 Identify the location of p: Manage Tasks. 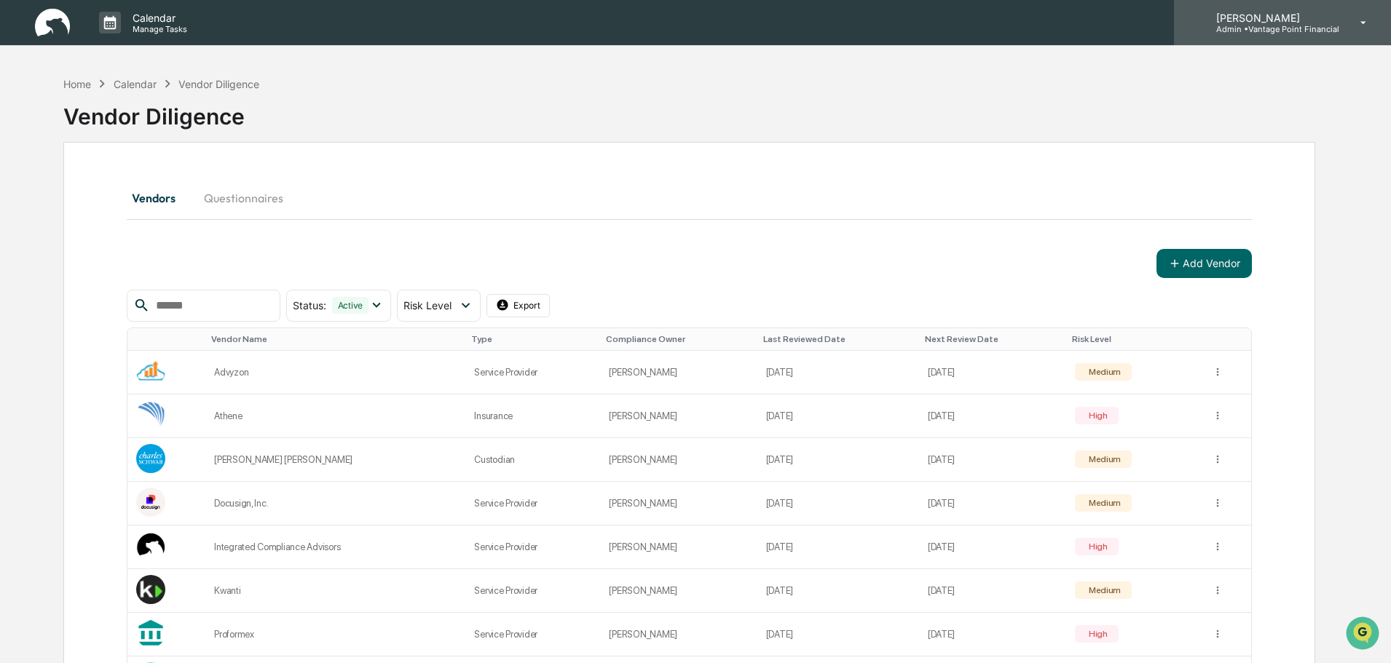
(157, 29).